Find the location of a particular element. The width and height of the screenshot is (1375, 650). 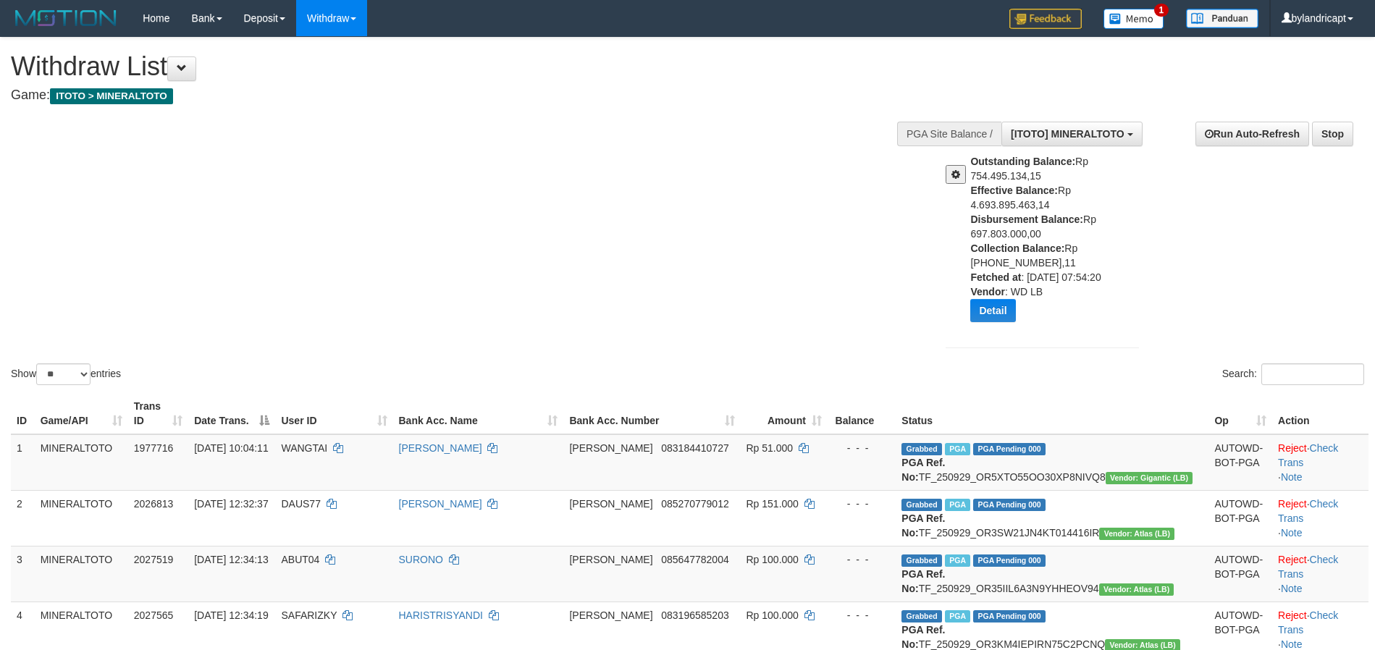

span: Rp 51.000 is located at coordinates (770, 448).